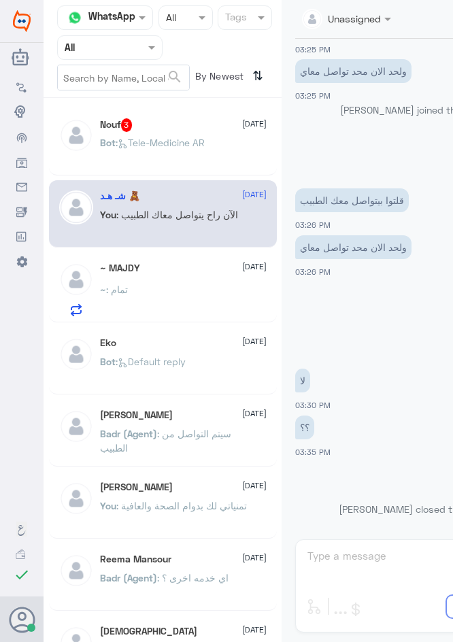 The height and width of the screenshot is (642, 453). Describe the element at coordinates (135, 559) in the screenshot. I see `h5: Reema Mansour` at that location.